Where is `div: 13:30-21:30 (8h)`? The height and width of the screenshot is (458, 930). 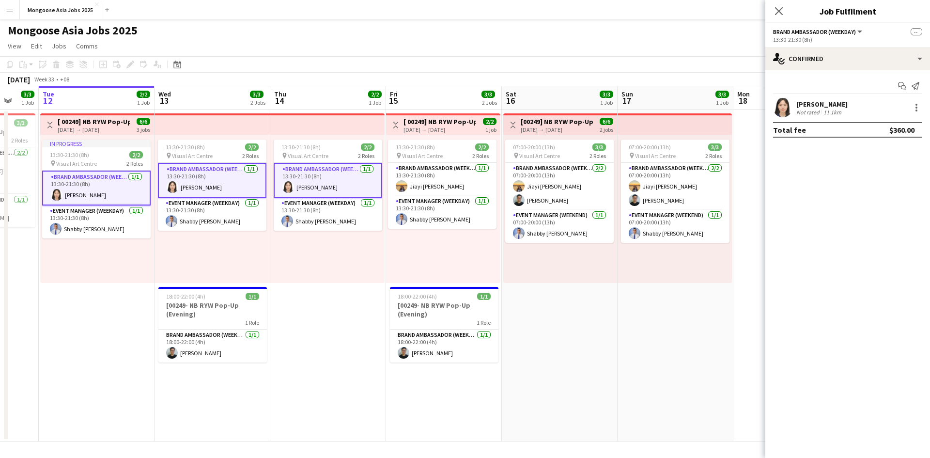 div: 13:30-21:30 (8h) is located at coordinates (848, 39).